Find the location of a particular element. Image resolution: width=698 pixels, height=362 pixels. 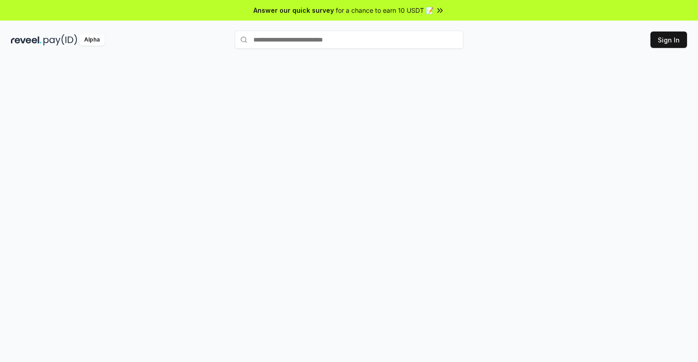

span: for a chance to earn 10 USDT 📝 is located at coordinates (384, 10).